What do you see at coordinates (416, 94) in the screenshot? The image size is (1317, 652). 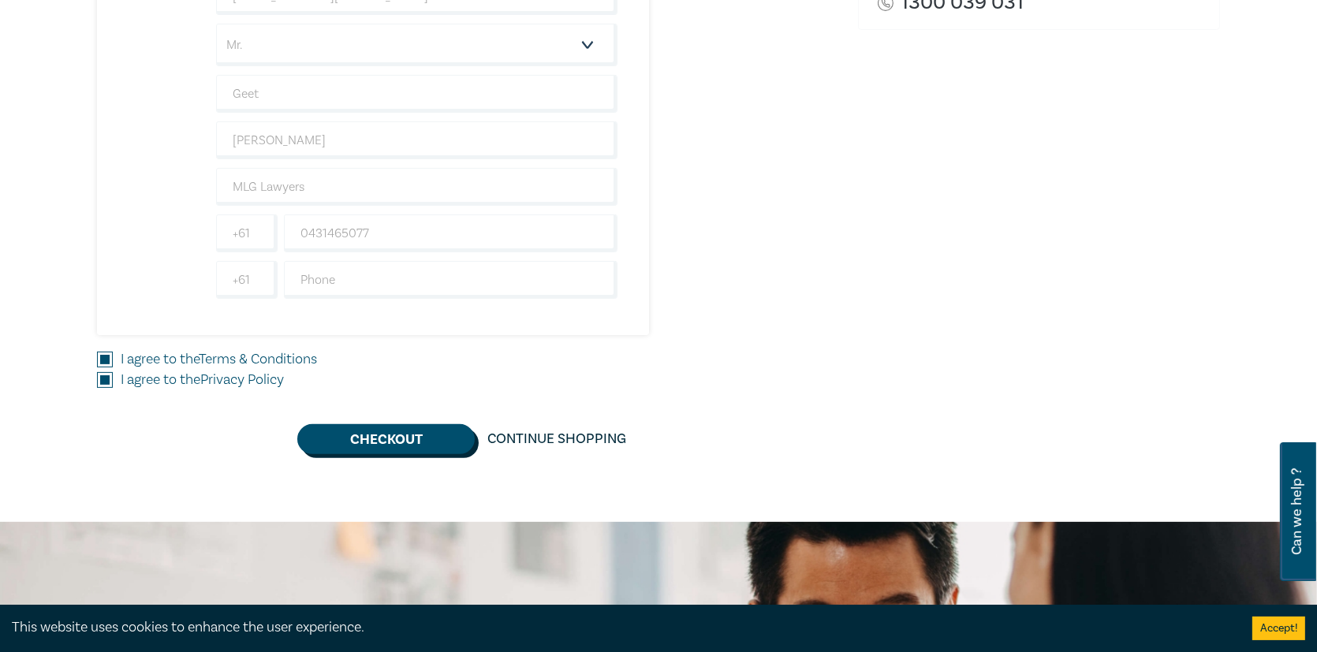 I see `input: First Name*` at bounding box center [416, 94].